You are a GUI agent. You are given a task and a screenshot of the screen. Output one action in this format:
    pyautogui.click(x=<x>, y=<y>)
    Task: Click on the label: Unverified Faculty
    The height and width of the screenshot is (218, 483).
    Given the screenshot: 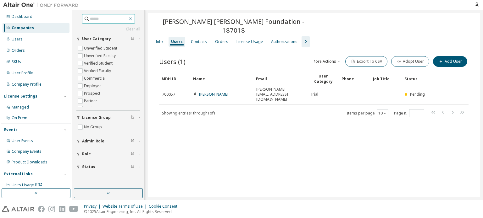 What is the action you would take?
    pyautogui.click(x=100, y=56)
    